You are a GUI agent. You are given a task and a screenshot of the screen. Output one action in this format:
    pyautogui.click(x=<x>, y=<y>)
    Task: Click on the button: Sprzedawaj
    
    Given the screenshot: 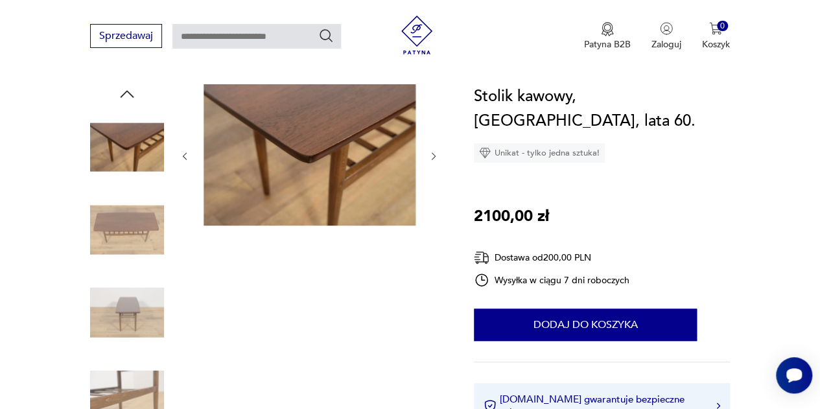 What is the action you would take?
    pyautogui.click(x=126, y=36)
    